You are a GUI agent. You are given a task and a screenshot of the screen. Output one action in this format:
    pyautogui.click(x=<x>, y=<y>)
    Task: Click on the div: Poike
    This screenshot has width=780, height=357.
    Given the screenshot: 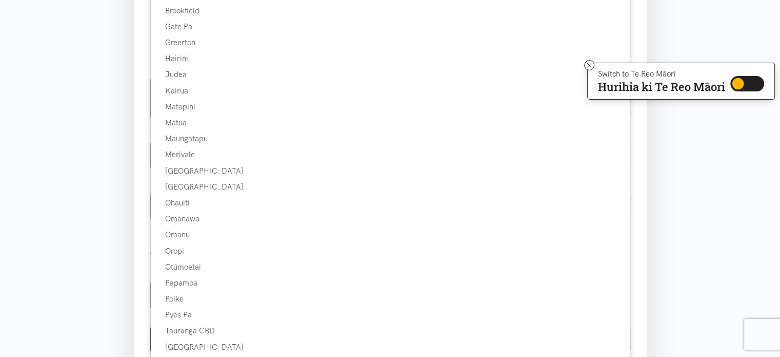 What is the action you would take?
    pyautogui.click(x=390, y=299)
    